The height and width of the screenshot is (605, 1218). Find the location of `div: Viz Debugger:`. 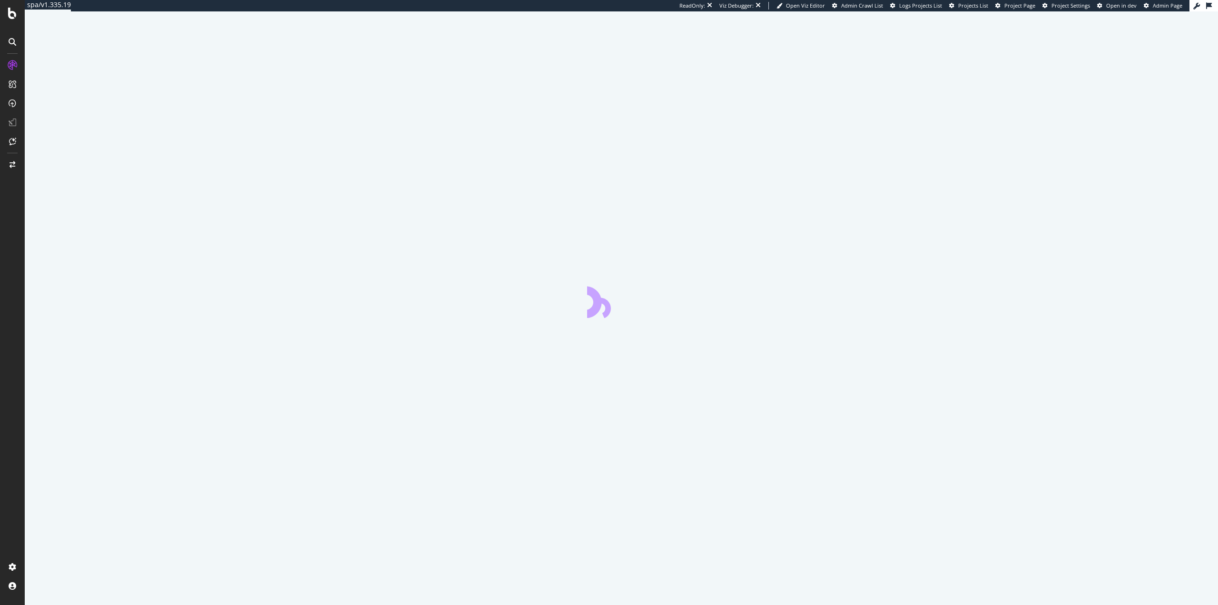

div: Viz Debugger: is located at coordinates (737, 6).